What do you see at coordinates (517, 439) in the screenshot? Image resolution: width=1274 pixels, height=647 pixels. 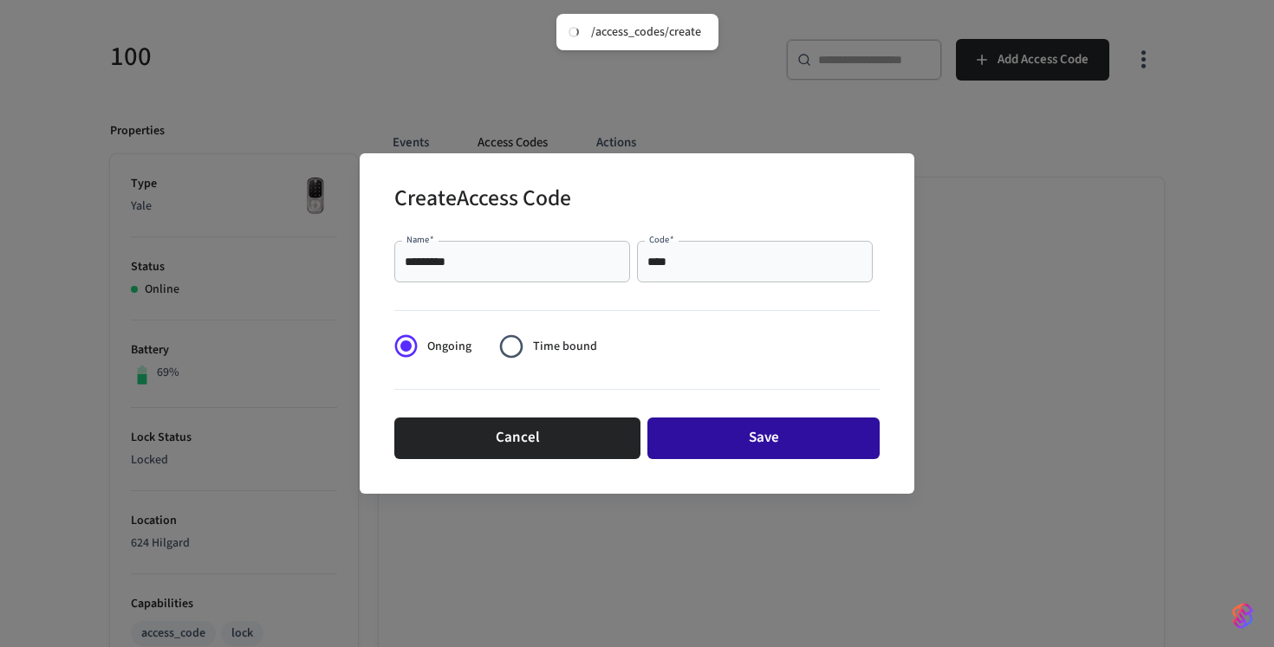 I see `button: Cancel` at bounding box center [517, 439].